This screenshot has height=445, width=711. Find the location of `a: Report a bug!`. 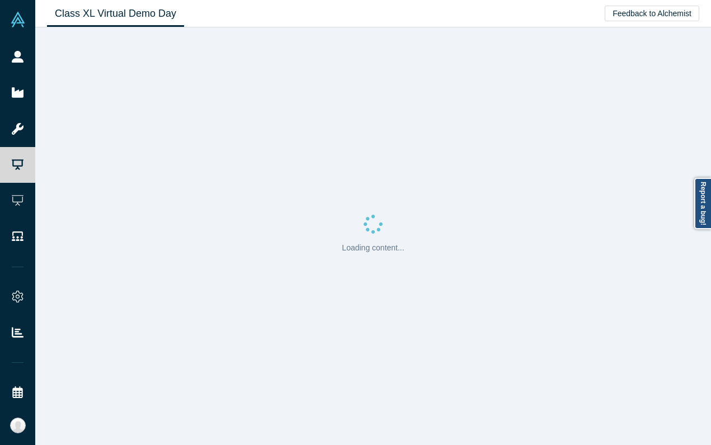

a: Report a bug! is located at coordinates (703, 204).